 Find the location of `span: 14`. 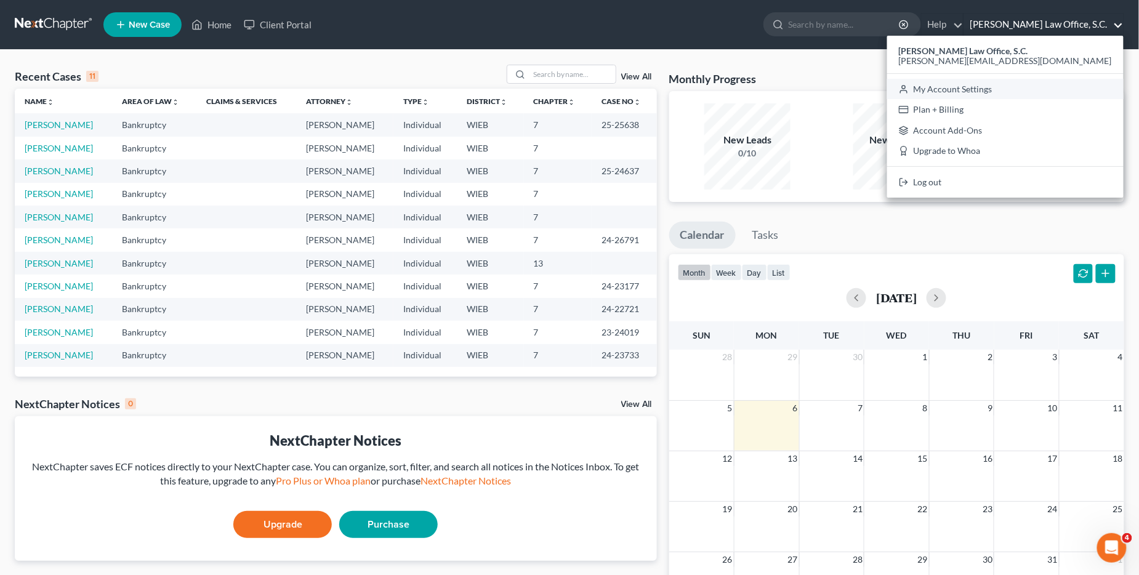

span: 14 is located at coordinates (858, 459).